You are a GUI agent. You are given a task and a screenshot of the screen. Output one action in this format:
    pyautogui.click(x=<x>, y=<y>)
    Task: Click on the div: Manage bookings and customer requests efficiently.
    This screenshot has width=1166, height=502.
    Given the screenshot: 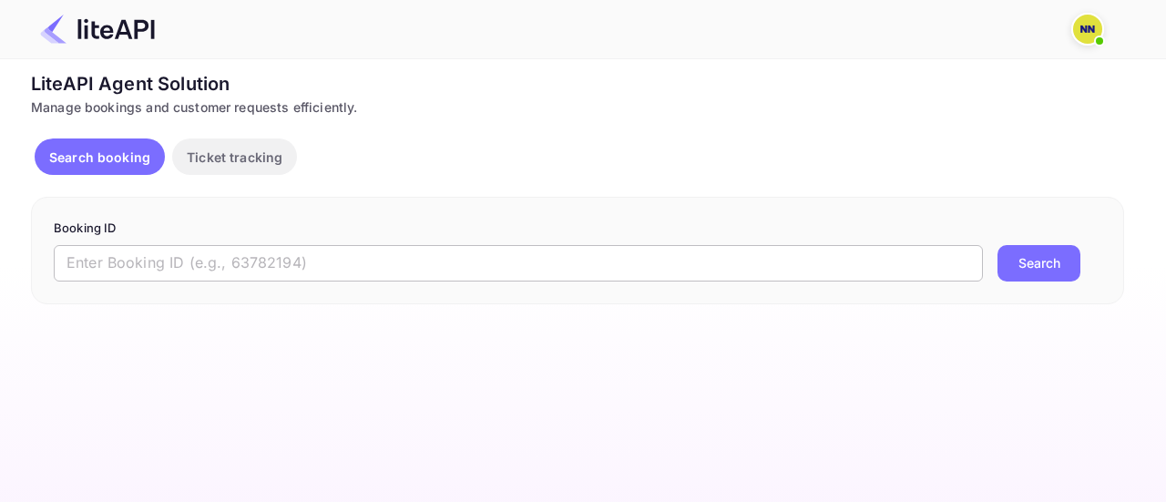 What is the action you would take?
    pyautogui.click(x=578, y=107)
    